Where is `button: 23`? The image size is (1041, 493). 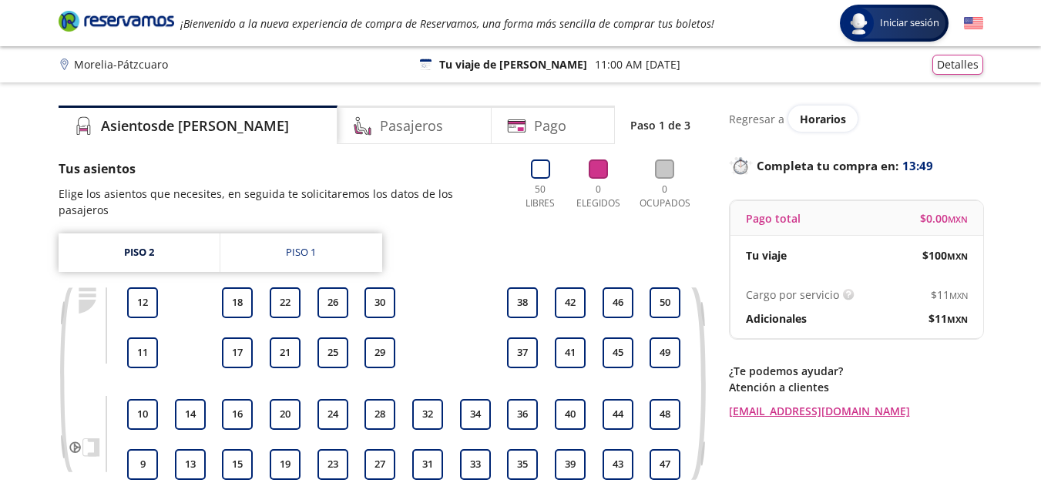
button: 23 is located at coordinates (333, 465).